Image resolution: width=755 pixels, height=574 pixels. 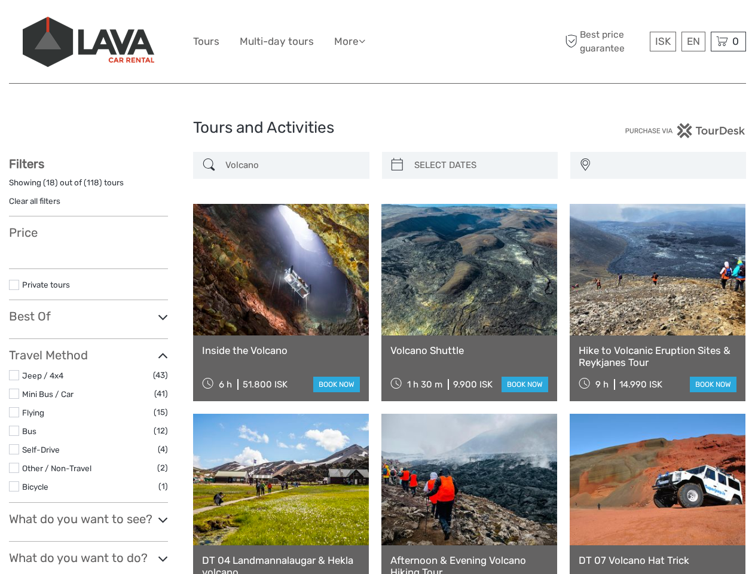 What do you see at coordinates (163, 486) in the screenshot?
I see `span: (1)` at bounding box center [163, 486].